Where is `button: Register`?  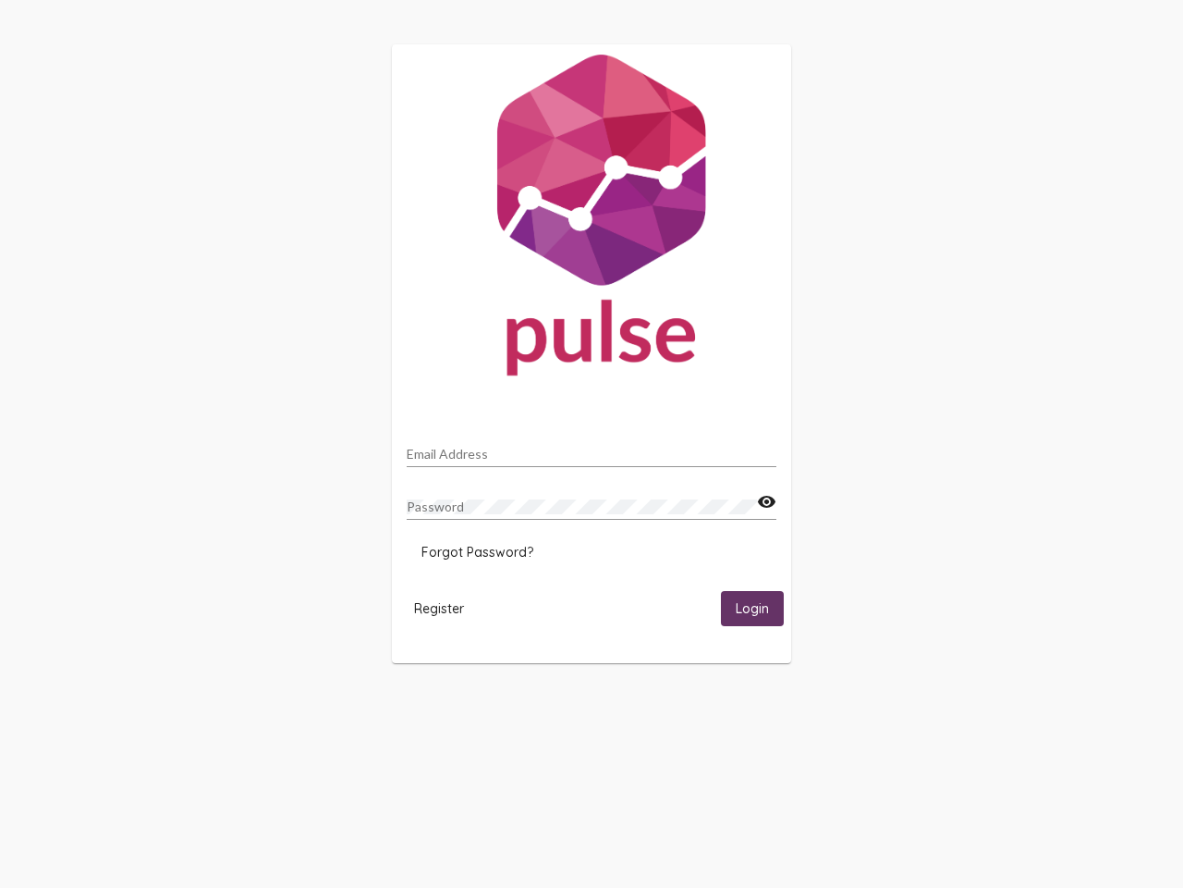 button: Register is located at coordinates (439, 607).